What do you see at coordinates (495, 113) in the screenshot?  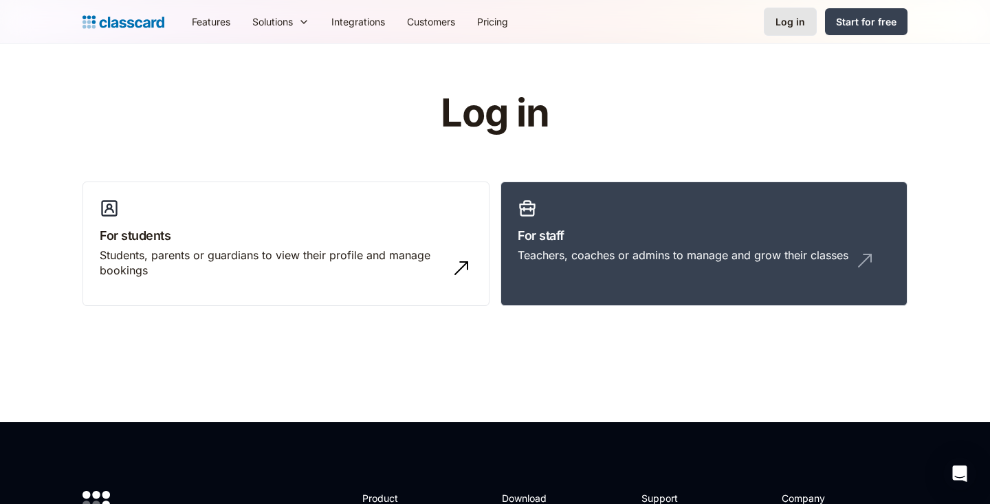 I see `h1: Log in` at bounding box center [495, 113].